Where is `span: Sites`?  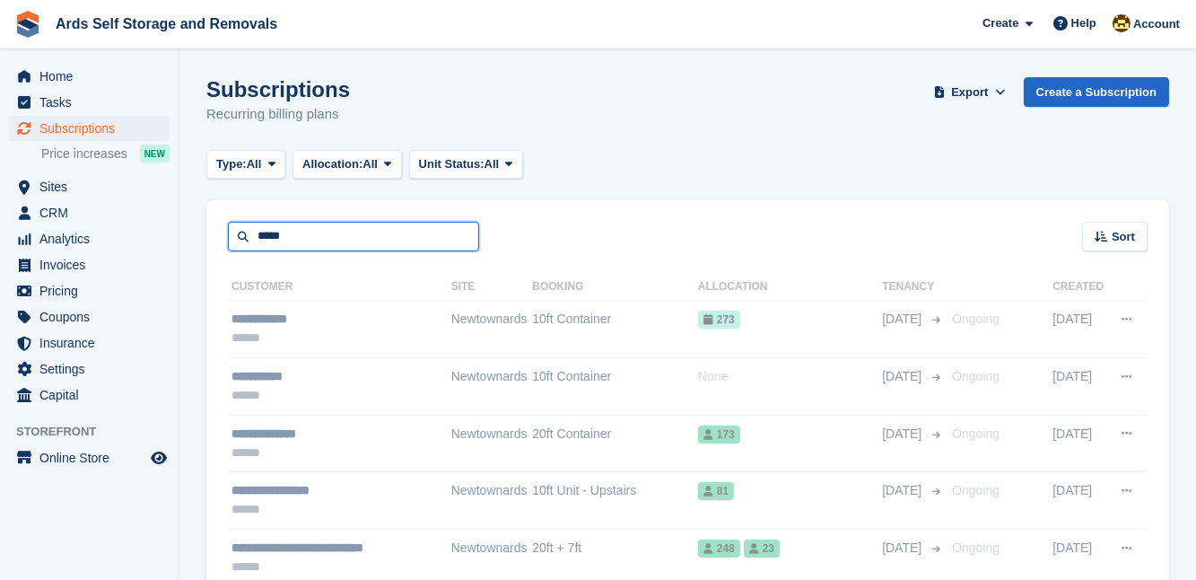
span: Sites is located at coordinates (93, 187).